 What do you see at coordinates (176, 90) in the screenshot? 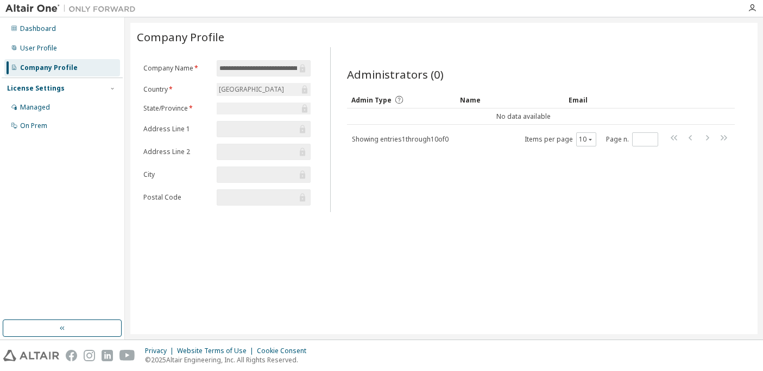
I see `label: Country` at bounding box center [176, 90].